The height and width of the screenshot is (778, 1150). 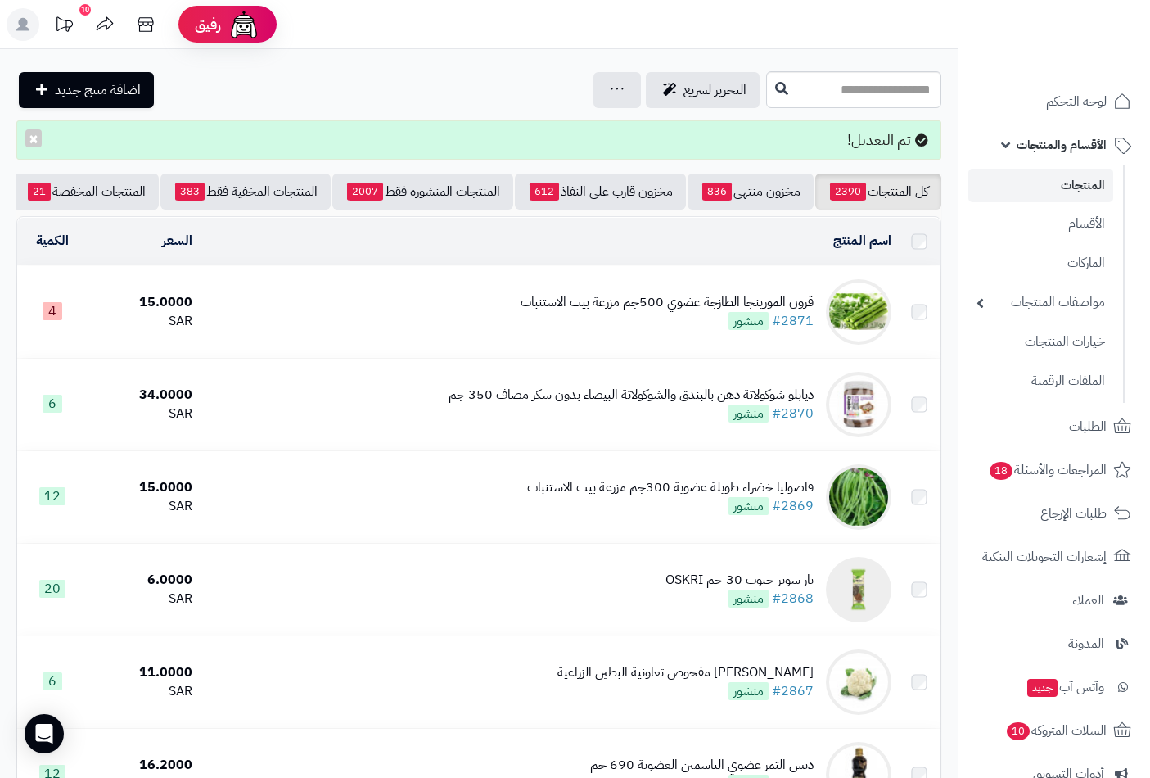 What do you see at coordinates (52, 589) in the screenshot?
I see `span: 20` at bounding box center [52, 589].